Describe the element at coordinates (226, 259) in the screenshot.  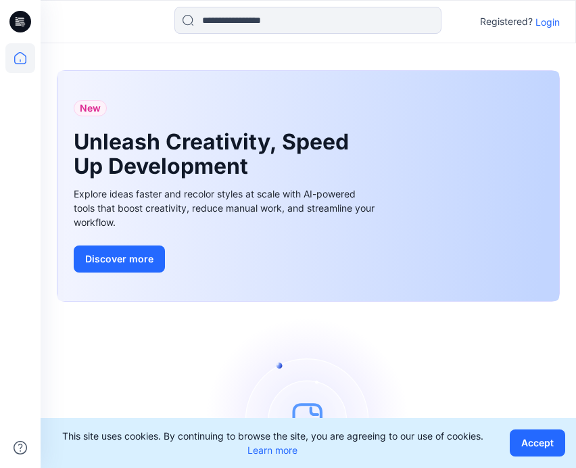
I see `a: Discover more` at that location.